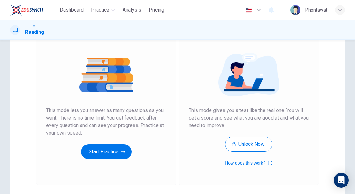 This screenshot has width=355, height=194. I want to click on span: Analysis, so click(132, 10).